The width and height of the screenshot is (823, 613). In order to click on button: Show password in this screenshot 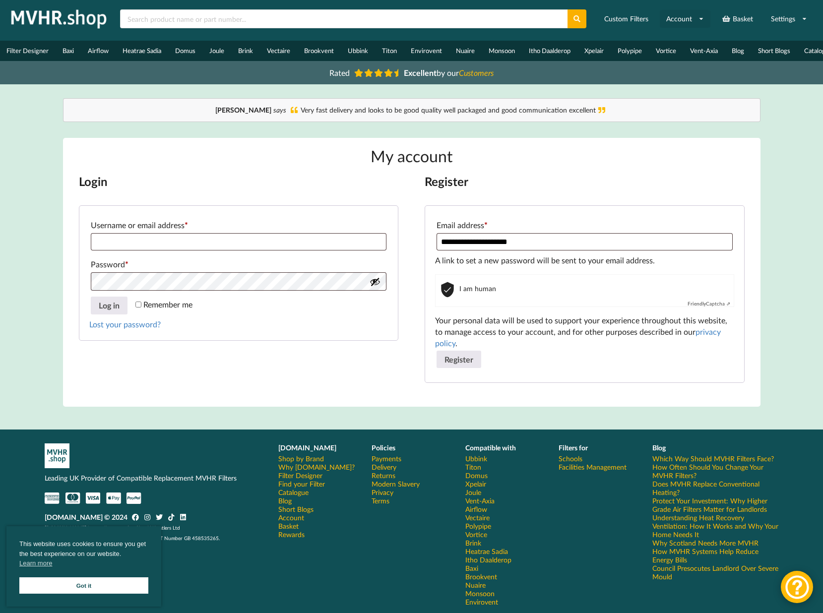, I will do `click(375, 282)`.